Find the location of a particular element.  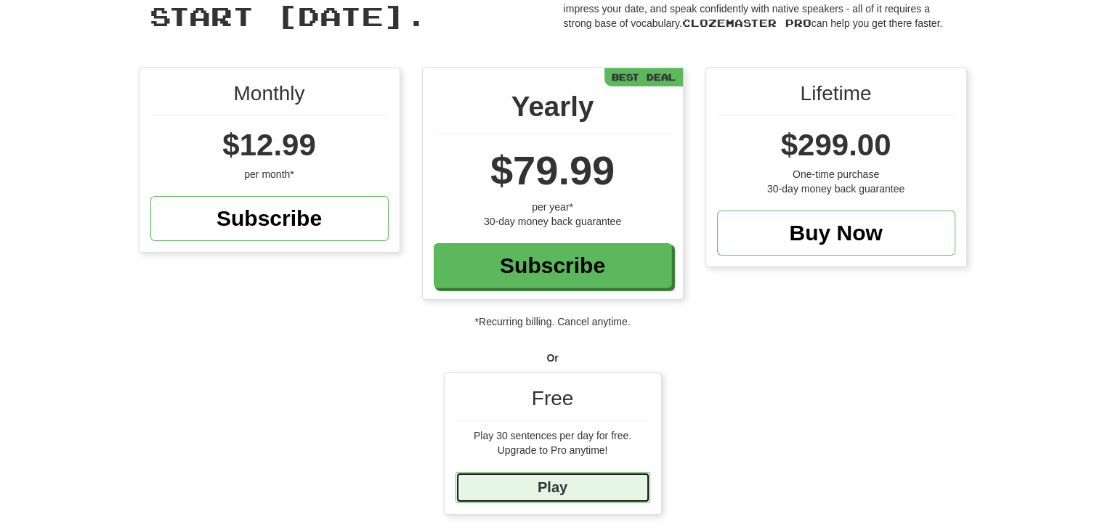

div: Monthly is located at coordinates (269, 97).